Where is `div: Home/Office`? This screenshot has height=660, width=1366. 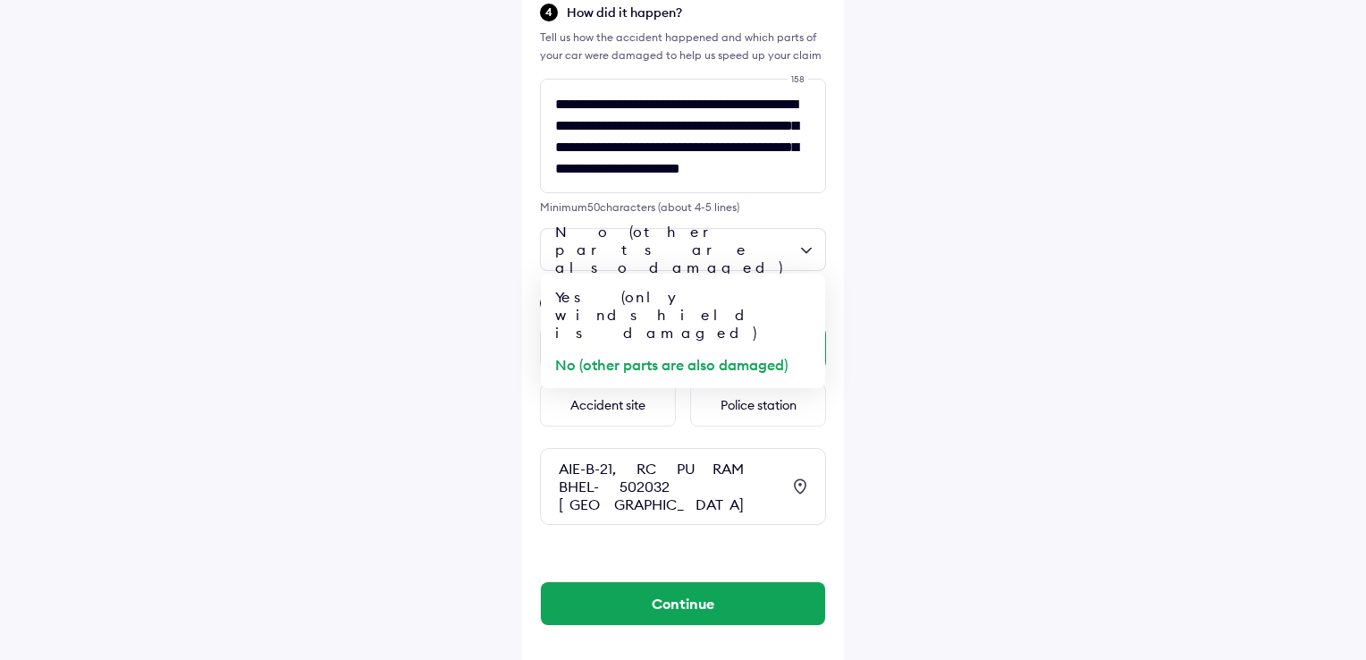
div: Home/Office is located at coordinates (608, 348).